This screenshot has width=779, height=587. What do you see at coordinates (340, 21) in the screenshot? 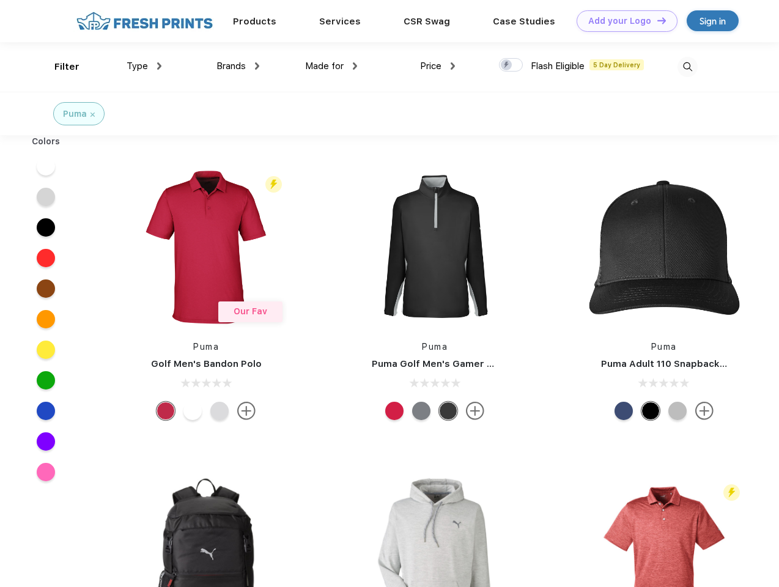
I see `a: Services` at bounding box center [340, 21].